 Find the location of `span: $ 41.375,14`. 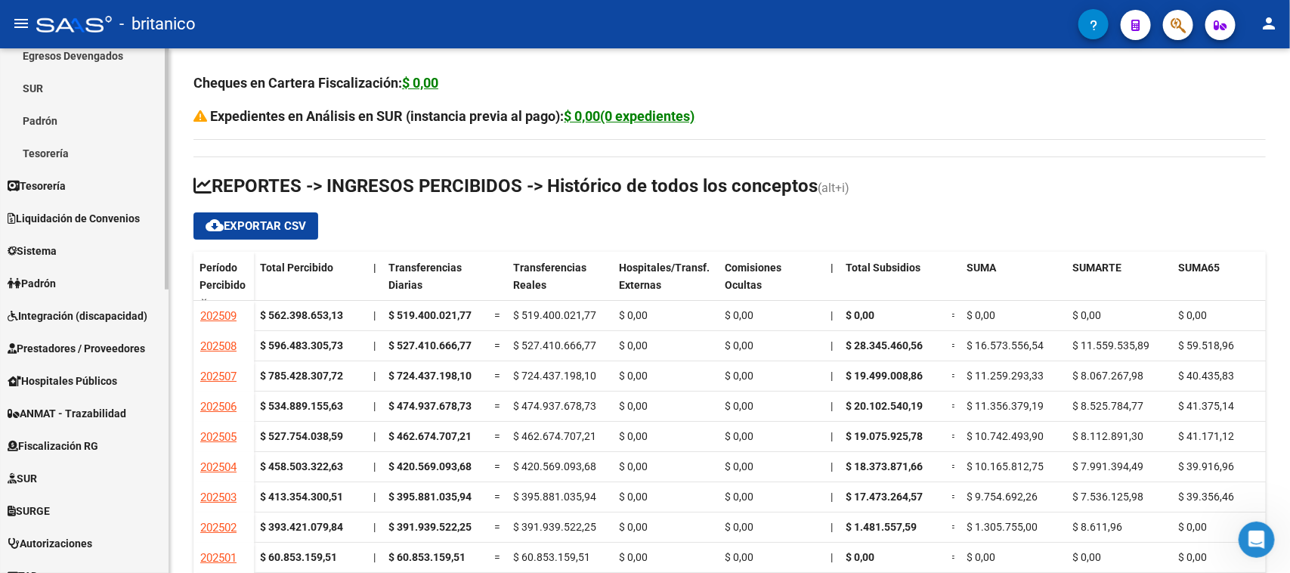

span: $ 41.375,14 is located at coordinates (1206, 406).